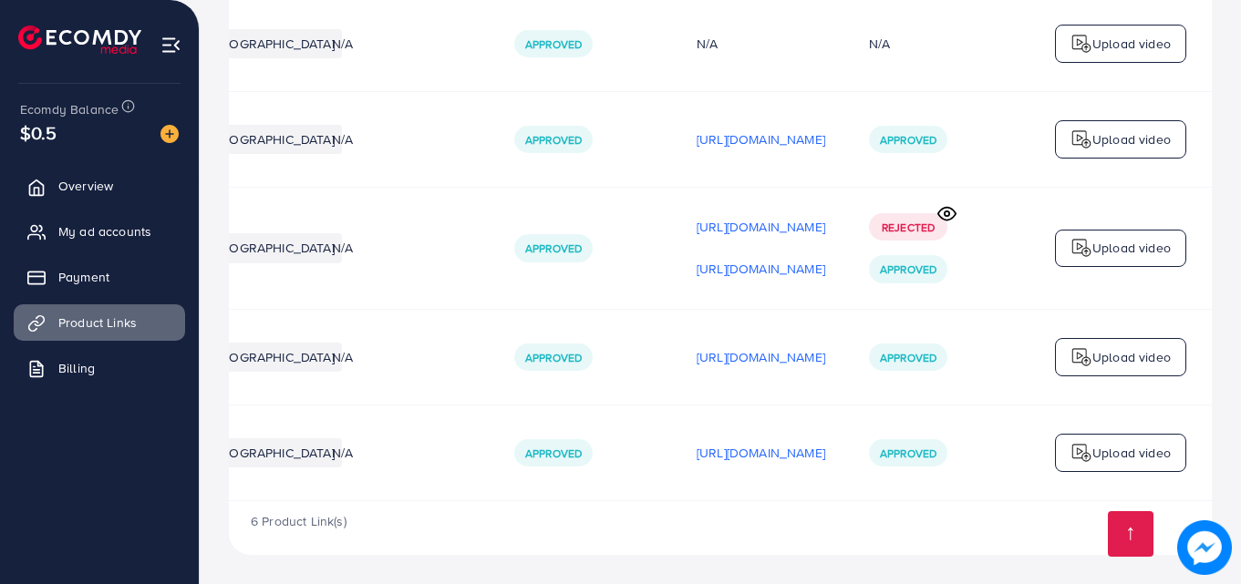 This screenshot has width=1241, height=584. Describe the element at coordinates (77, 368) in the screenshot. I see `span: Billing` at that location.